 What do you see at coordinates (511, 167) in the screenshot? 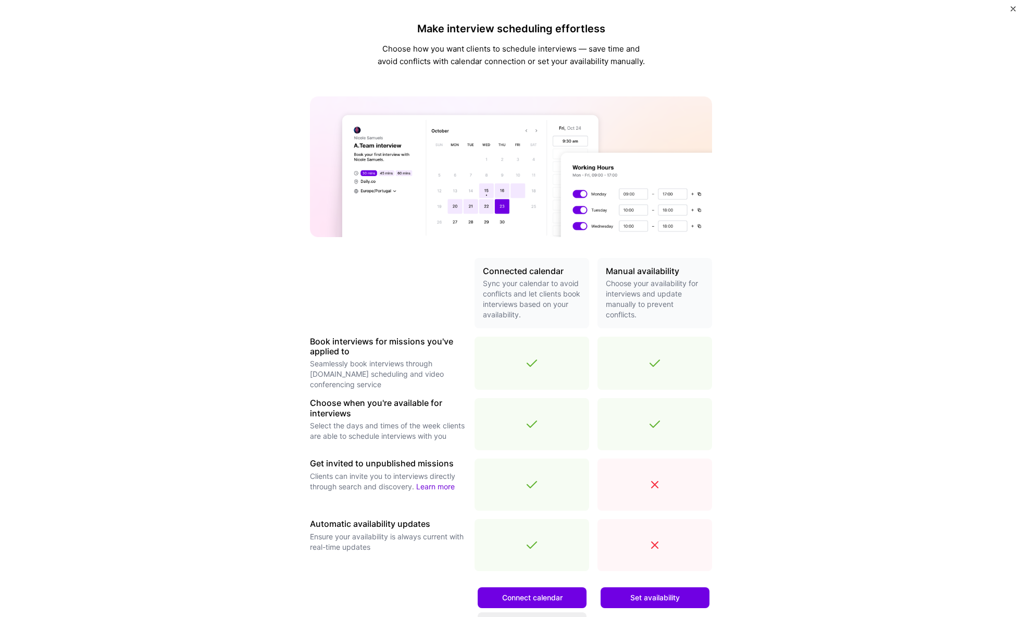
I see `img: A.Team calendar banner` at bounding box center [511, 167].